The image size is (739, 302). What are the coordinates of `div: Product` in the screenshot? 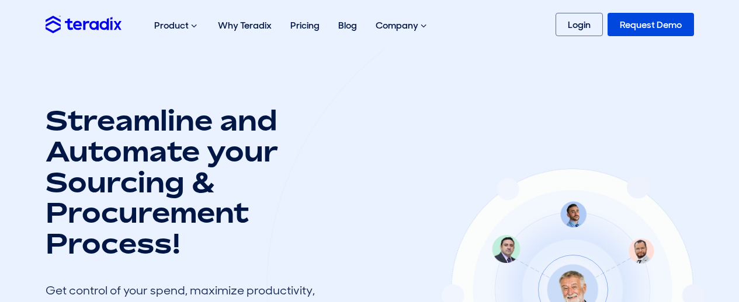 It's located at (176, 26).